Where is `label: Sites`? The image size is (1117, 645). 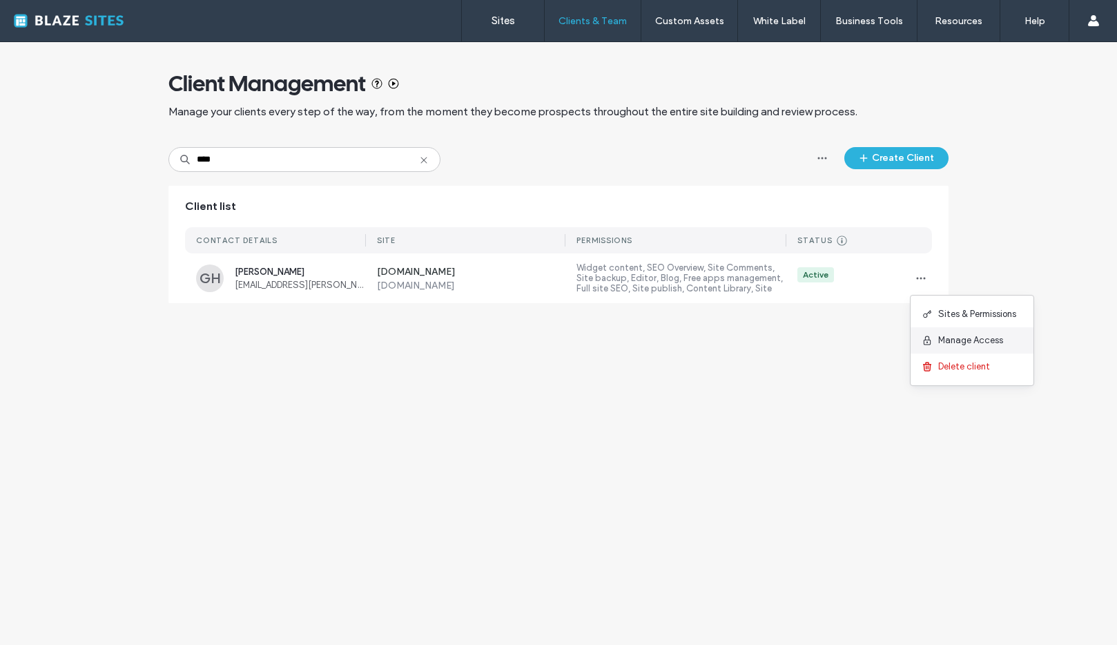
label: Sites is located at coordinates (503, 21).